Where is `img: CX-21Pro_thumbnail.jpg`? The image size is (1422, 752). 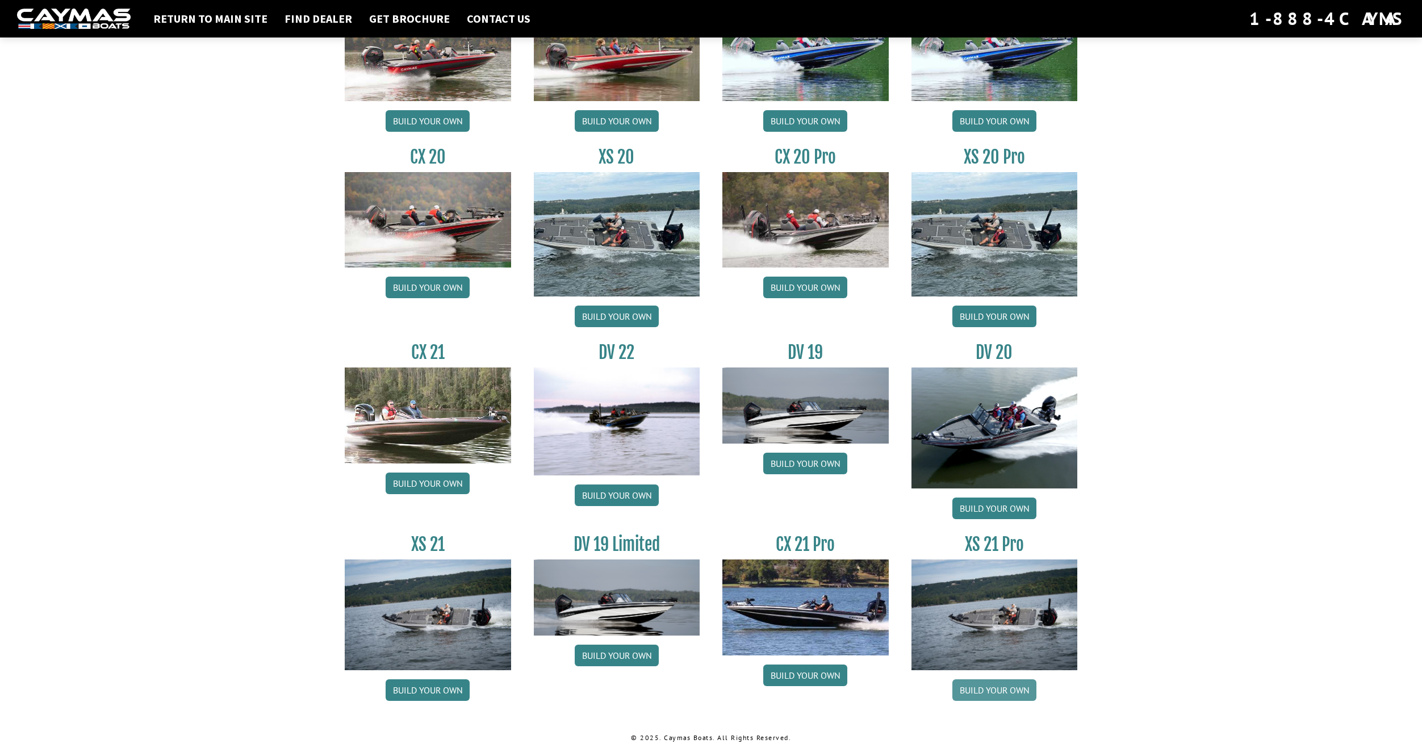 img: CX-21Pro_thumbnail.jpg is located at coordinates (805, 607).